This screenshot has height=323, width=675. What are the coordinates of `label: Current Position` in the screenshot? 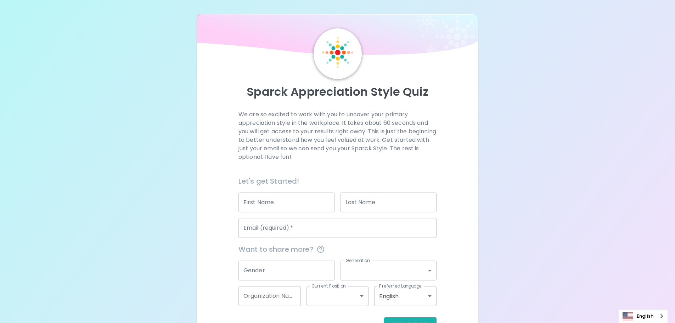 It's located at (328, 285).